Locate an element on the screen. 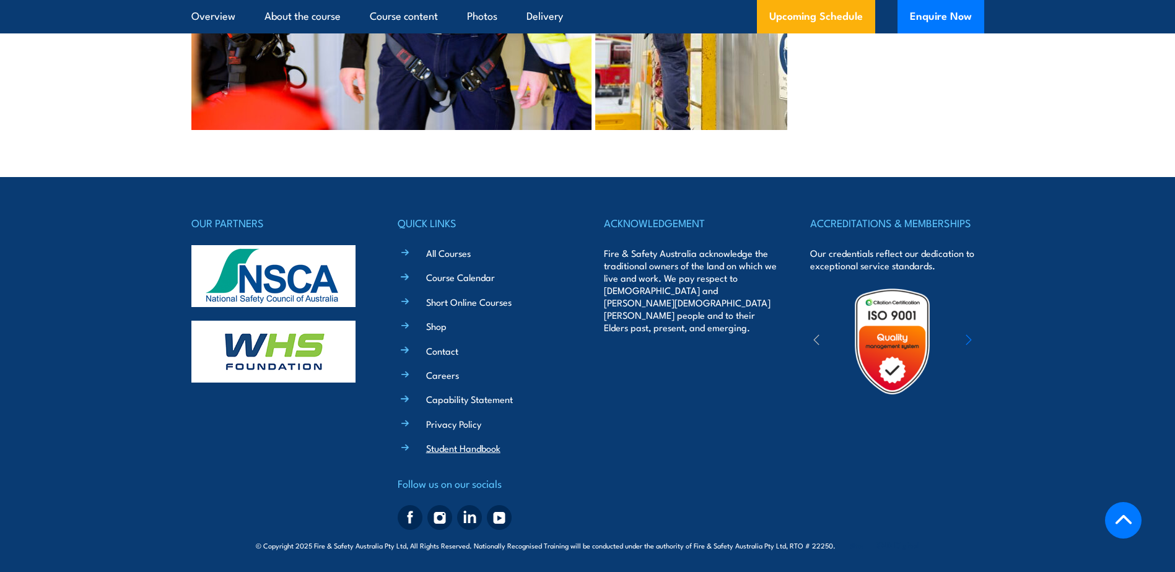 The height and width of the screenshot is (572, 1175). p: Fire & Safety Australia acknowledge the traditional owners of the land on which we live and work.... is located at coordinates (691, 290).